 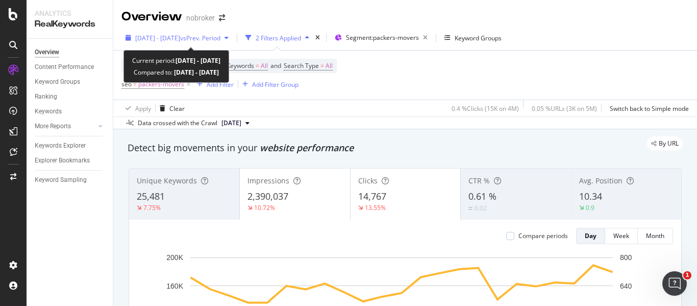 I want to click on div: nobroker, so click(x=201, y=18).